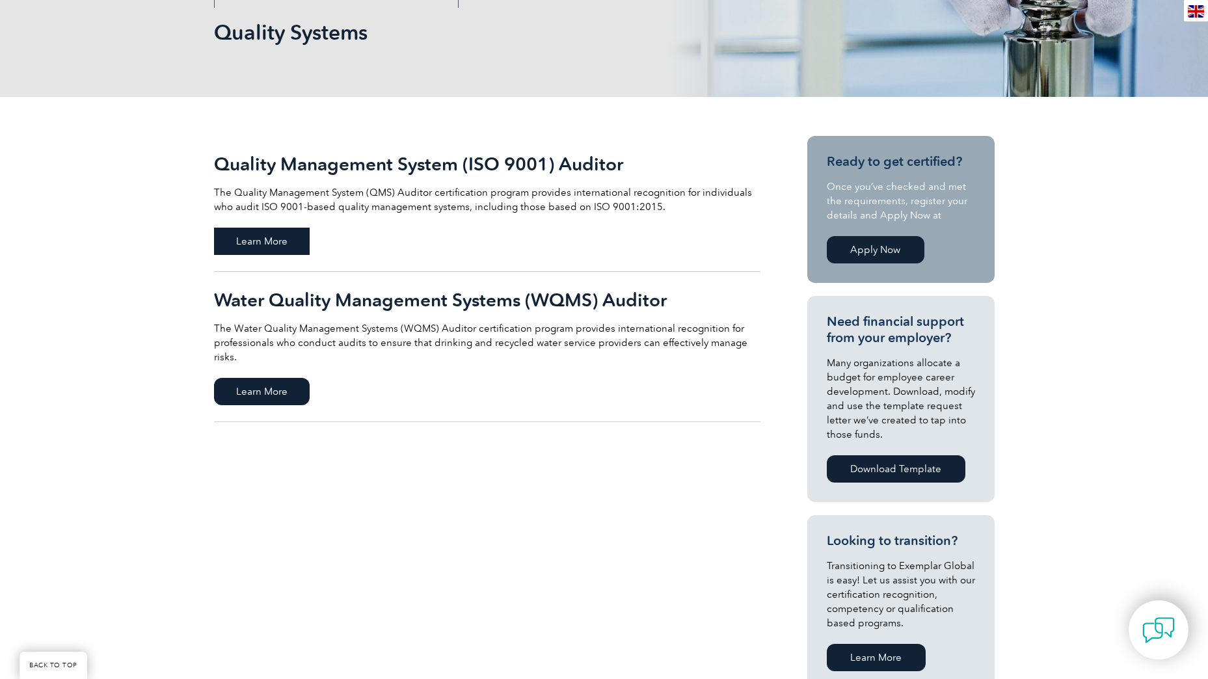 The image size is (1208, 679). What do you see at coordinates (901, 399) in the screenshot?
I see `p: Many organizations allocate a budget for employee career development. Download, modify and use th...` at bounding box center [901, 399].